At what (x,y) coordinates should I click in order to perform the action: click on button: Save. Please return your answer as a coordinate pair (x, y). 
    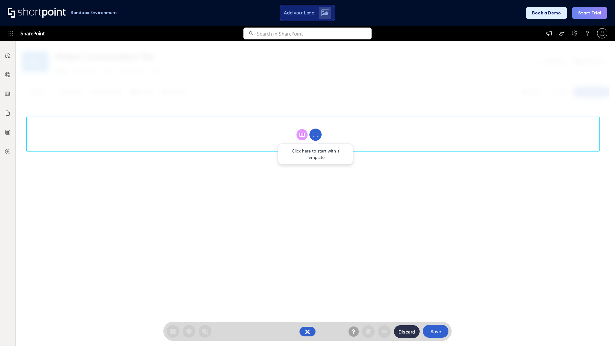
    Looking at the image, I should click on (436, 331).